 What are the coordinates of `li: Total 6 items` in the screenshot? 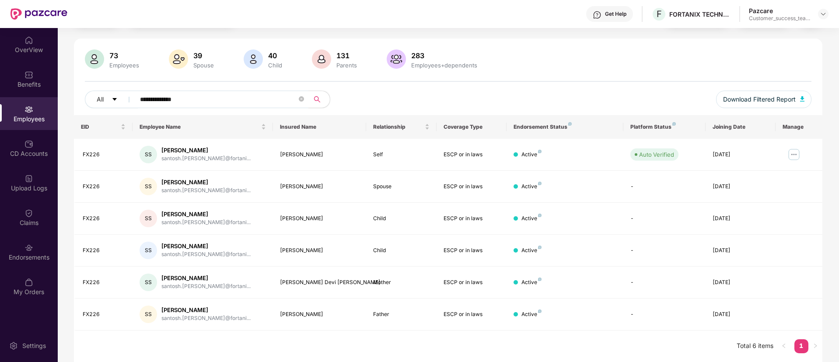 It's located at (755, 346).